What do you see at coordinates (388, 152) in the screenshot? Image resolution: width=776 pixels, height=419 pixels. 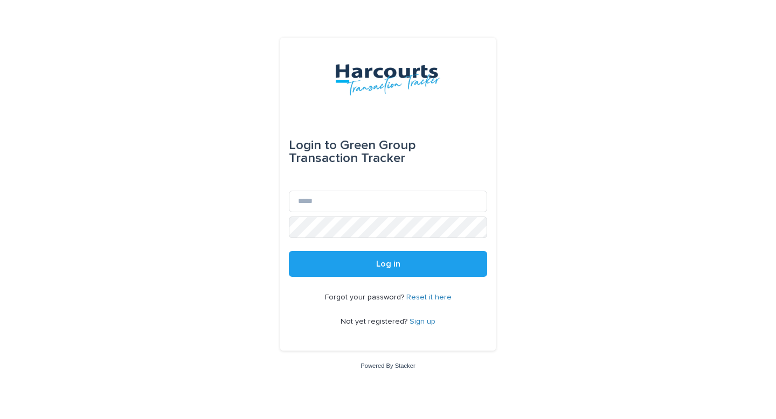 I see `div: Green Group Transaction Tracker` at bounding box center [388, 152].